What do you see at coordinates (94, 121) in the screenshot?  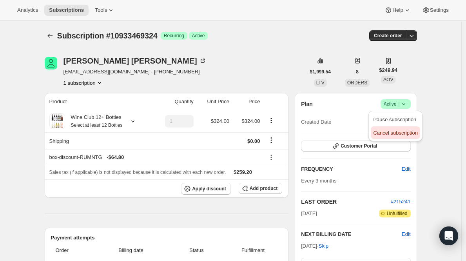 I see `div: Wine Club 12+ Bottles` at bounding box center [94, 121].